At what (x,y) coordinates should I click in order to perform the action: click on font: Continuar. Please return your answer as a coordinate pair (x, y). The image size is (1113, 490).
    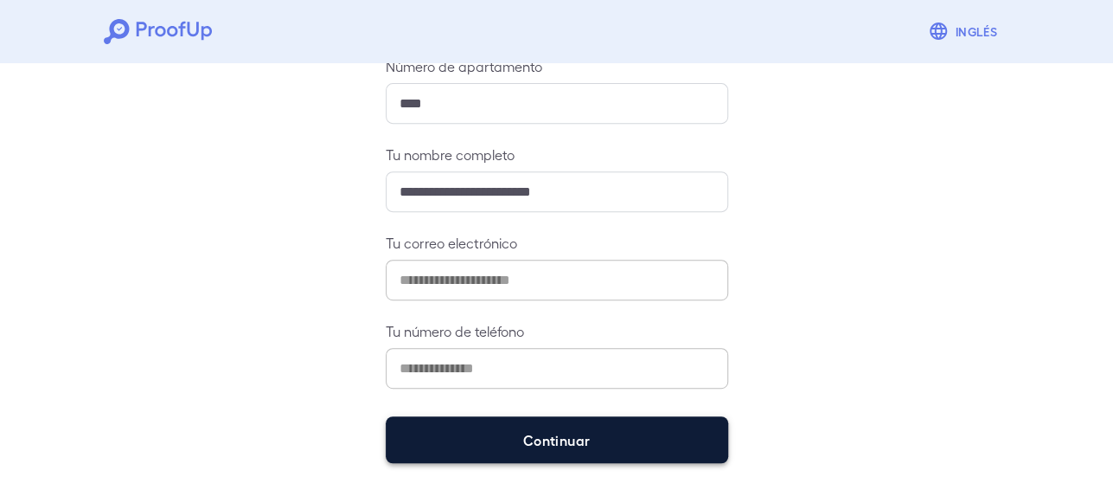
    Looking at the image, I should click on (556, 439).